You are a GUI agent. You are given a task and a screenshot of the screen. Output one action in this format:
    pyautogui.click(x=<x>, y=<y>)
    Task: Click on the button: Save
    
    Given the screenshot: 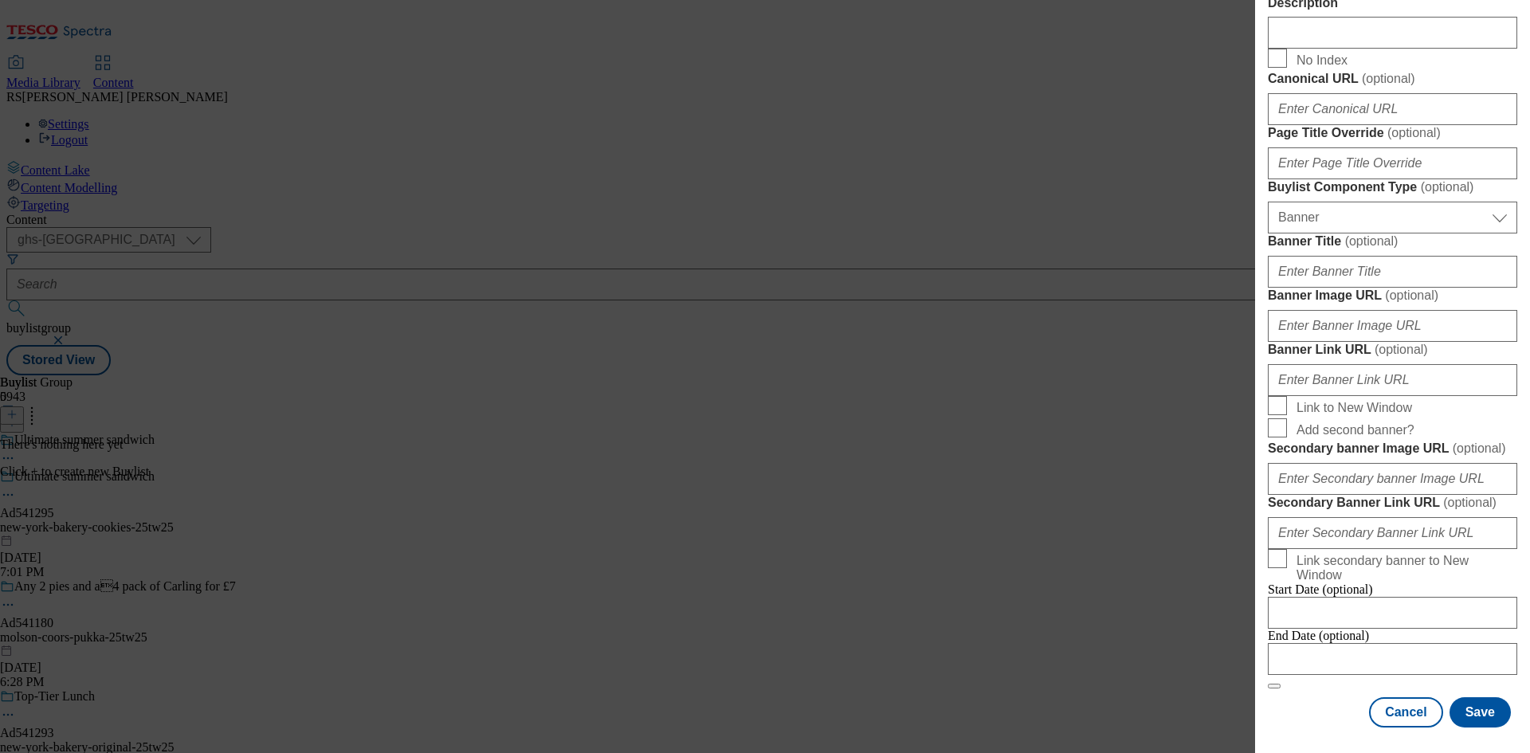 What is the action you would take?
    pyautogui.click(x=1480, y=712)
    